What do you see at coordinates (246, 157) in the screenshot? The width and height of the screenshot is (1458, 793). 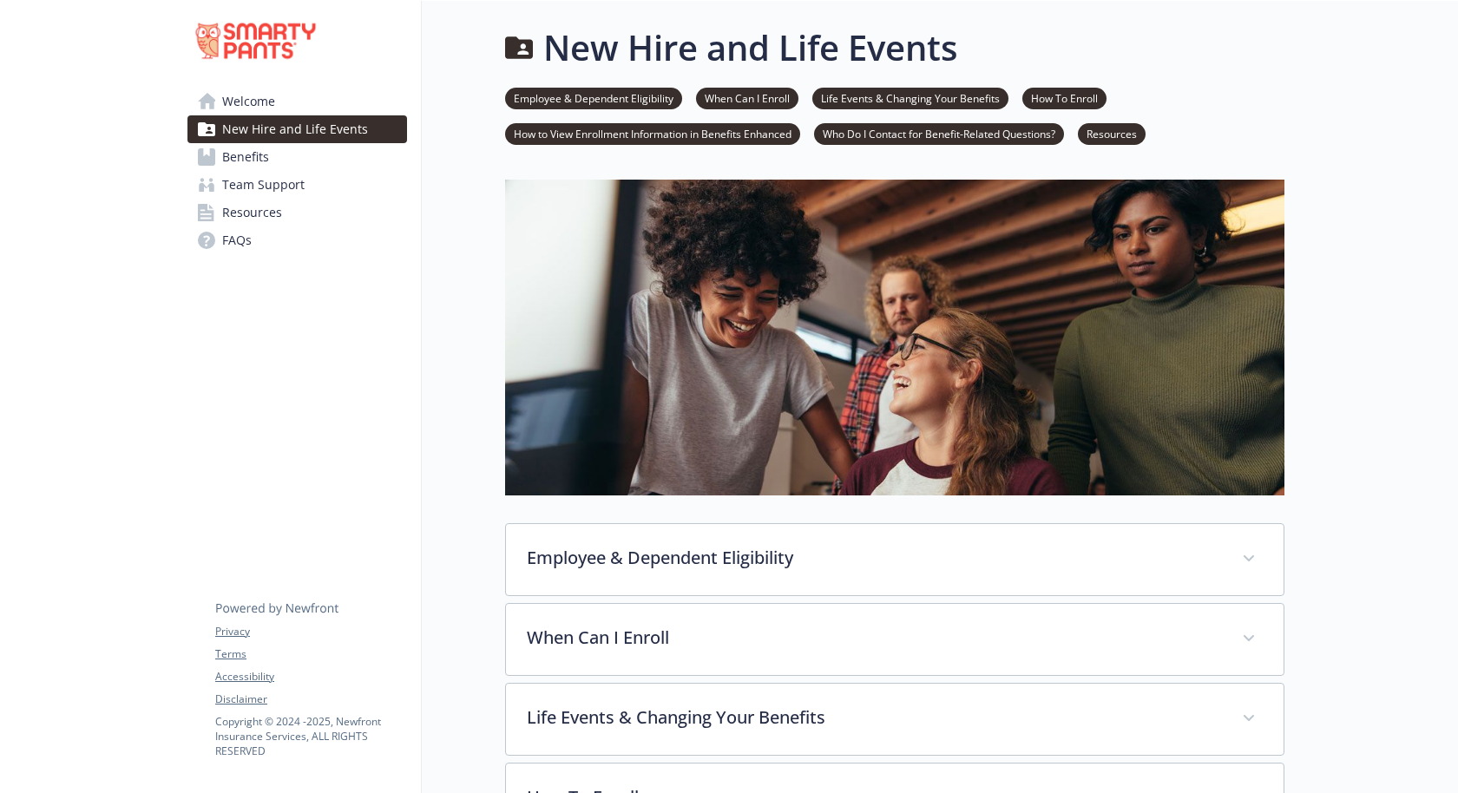 I see `span: Benefits` at bounding box center [246, 157].